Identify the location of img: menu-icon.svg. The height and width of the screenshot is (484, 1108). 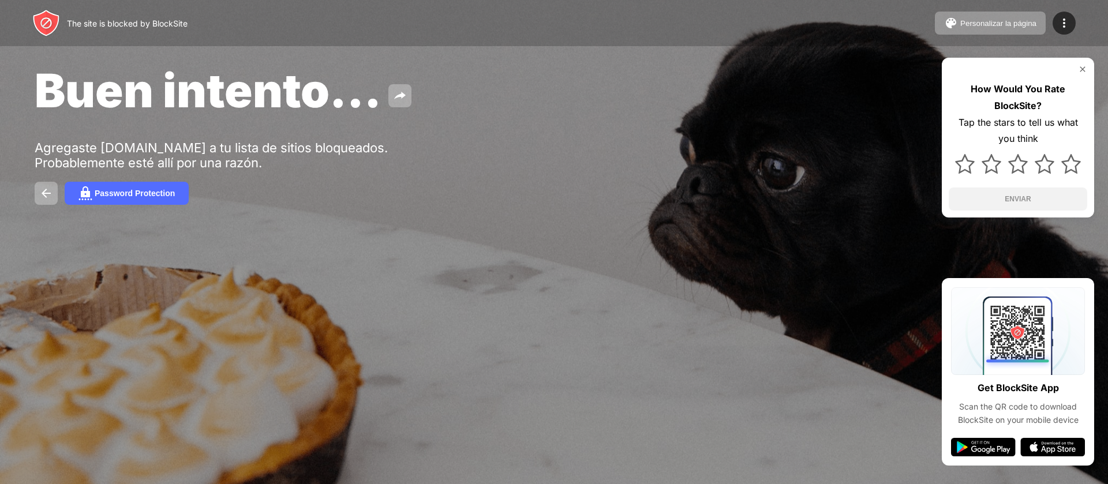
(1065, 23).